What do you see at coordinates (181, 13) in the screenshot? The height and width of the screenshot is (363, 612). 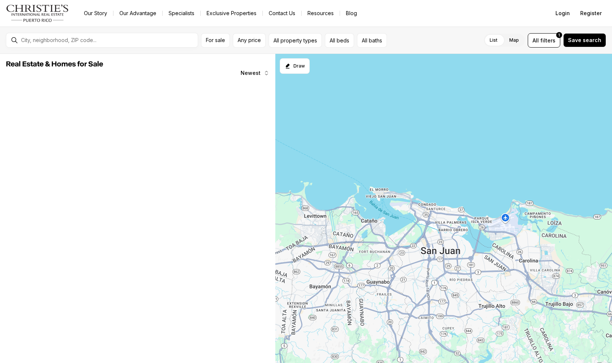 I see `a: Specialists` at bounding box center [181, 13].